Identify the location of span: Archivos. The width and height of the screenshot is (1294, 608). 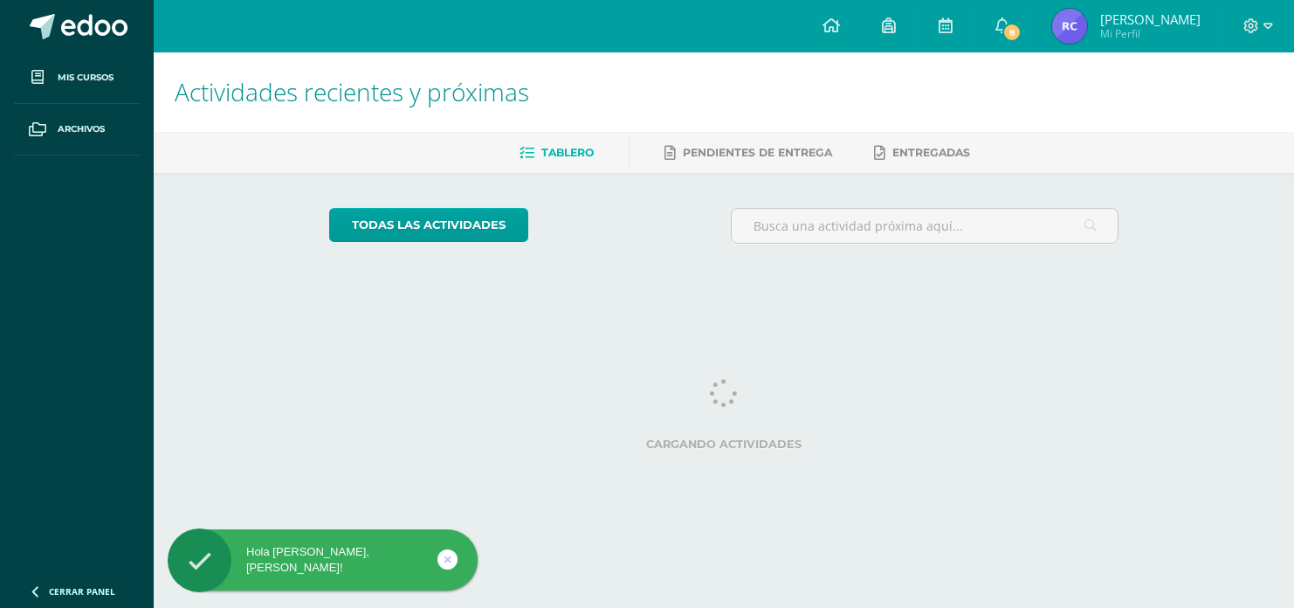
(81, 129).